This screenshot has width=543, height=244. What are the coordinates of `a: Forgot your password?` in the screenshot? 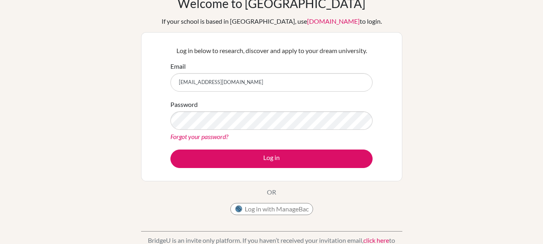 It's located at (199, 136).